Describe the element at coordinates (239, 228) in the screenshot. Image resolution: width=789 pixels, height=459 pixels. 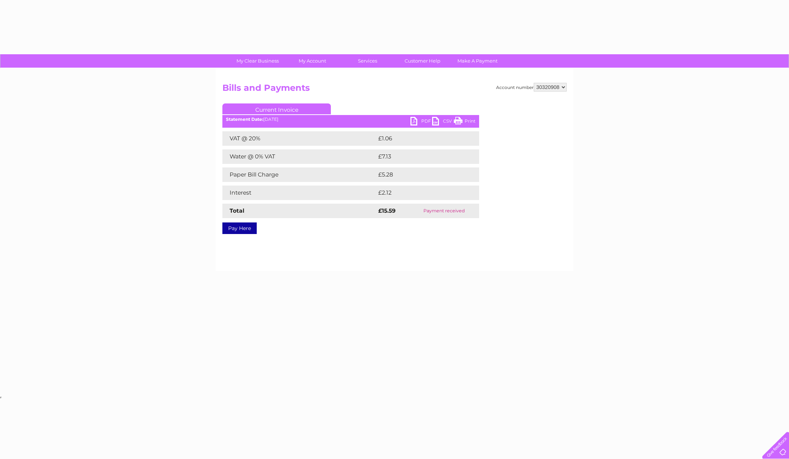
I see `a: Pay Here` at that location.